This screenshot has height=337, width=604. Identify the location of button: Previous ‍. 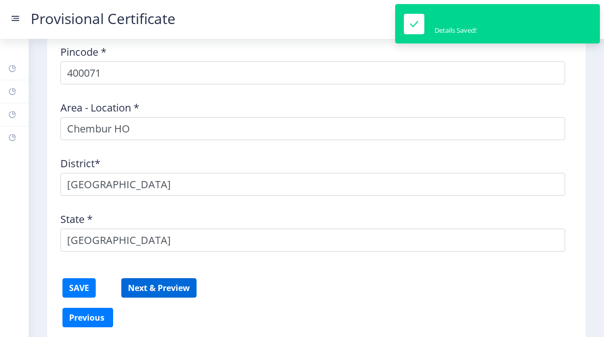
(88, 318).